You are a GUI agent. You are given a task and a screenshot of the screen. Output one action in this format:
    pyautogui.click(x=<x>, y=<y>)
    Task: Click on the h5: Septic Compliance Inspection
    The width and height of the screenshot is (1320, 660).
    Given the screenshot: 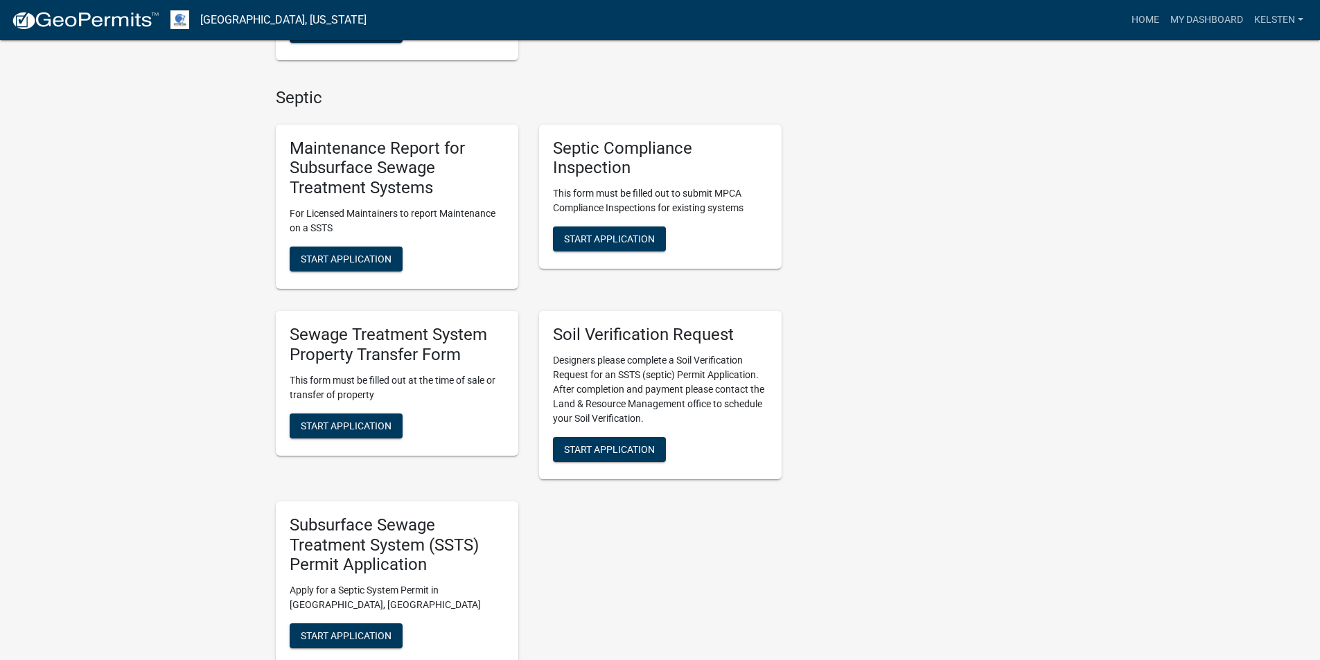 What is the action you would take?
    pyautogui.click(x=660, y=159)
    